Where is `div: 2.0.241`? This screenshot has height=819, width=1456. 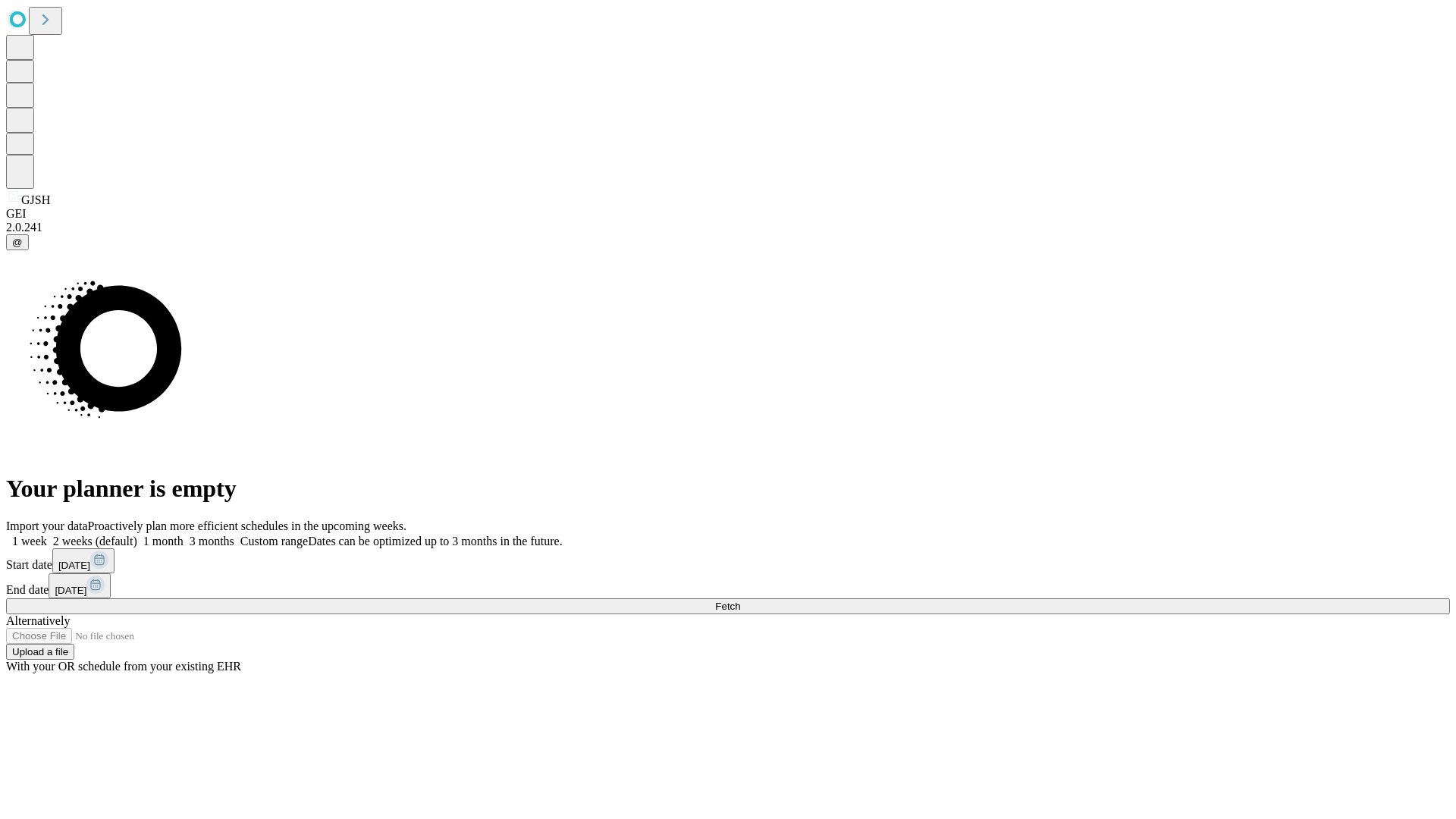
div: 2.0.241 is located at coordinates (728, 227).